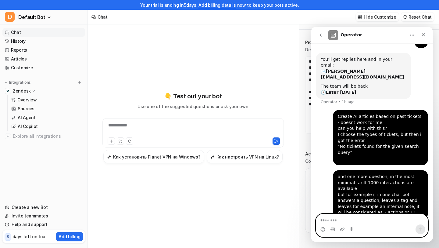  What do you see at coordinates (360, 17) in the screenshot?
I see `img: customize` at bounding box center [360, 17].